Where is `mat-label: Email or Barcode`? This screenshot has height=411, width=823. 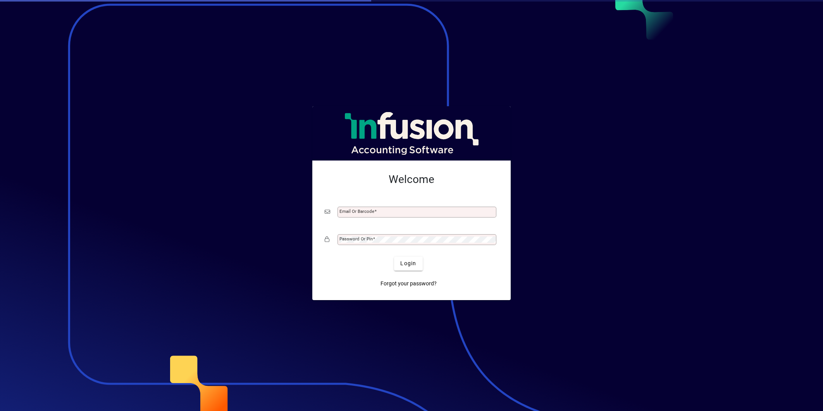 mat-label: Email or Barcode is located at coordinates (357, 211).